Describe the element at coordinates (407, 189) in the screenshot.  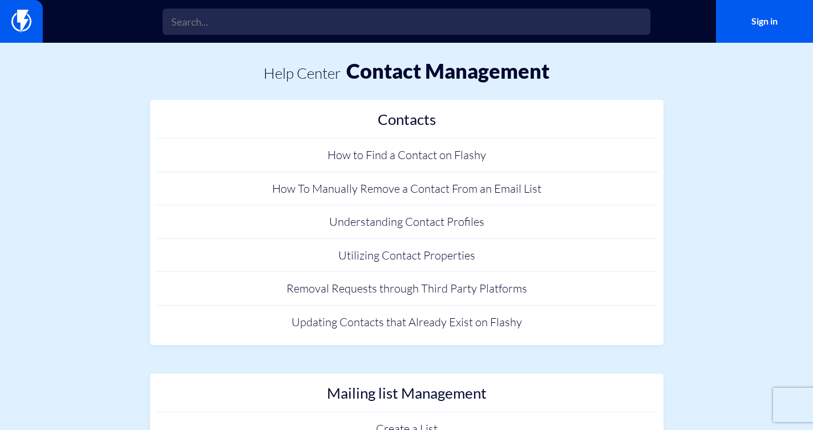
I see `a: How To Manually Remove a Contact From an Email List` at that location.